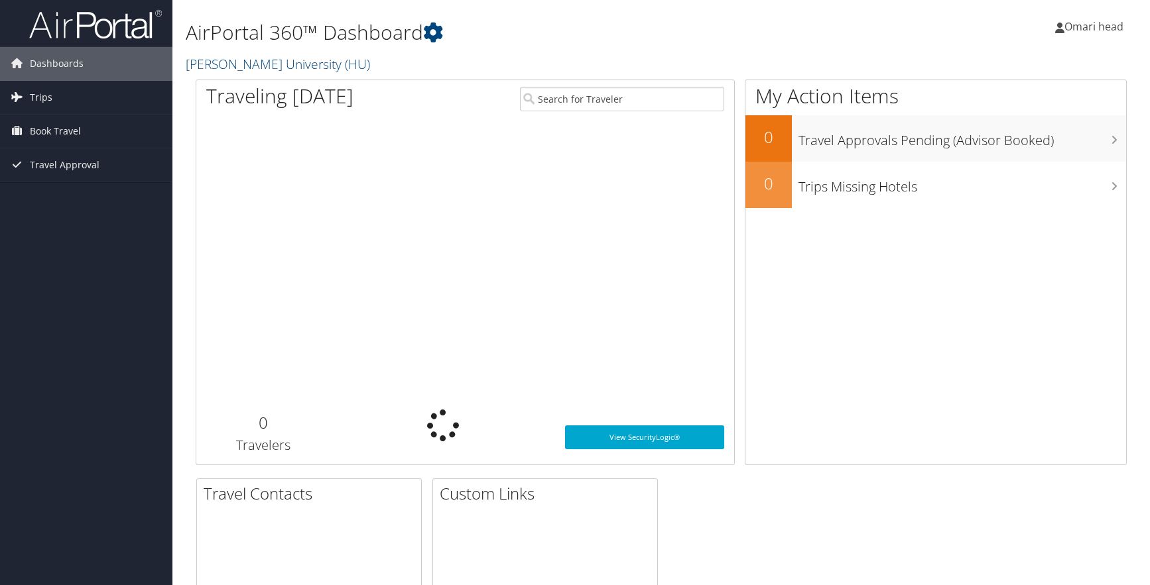  What do you see at coordinates (935, 139) in the screenshot?
I see `a: 0Travel Approvals Pending (Advisor Booked)` at bounding box center [935, 139].